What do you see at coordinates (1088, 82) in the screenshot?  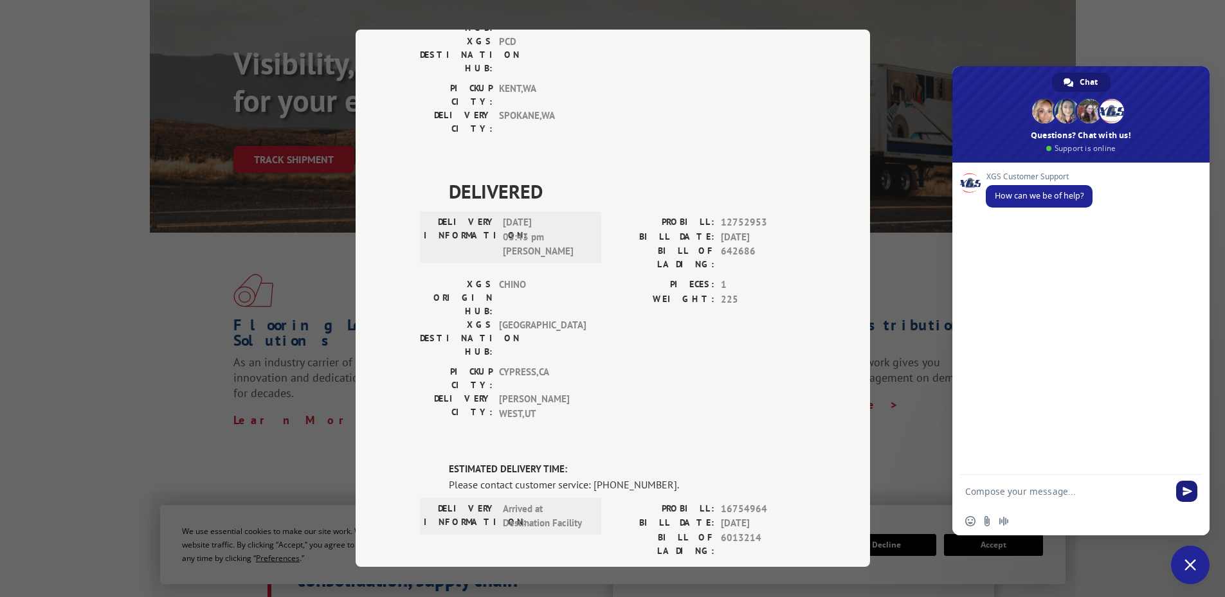 I see `span: Chat` at bounding box center [1088, 82].